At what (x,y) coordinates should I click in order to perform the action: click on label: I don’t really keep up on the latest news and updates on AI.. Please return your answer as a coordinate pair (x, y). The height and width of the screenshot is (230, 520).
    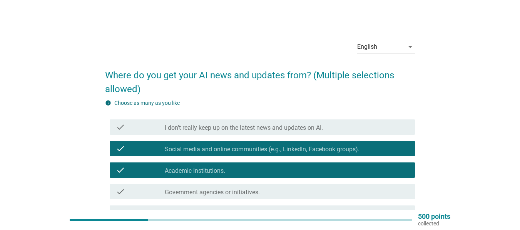
    Looking at the image, I should click on (244, 128).